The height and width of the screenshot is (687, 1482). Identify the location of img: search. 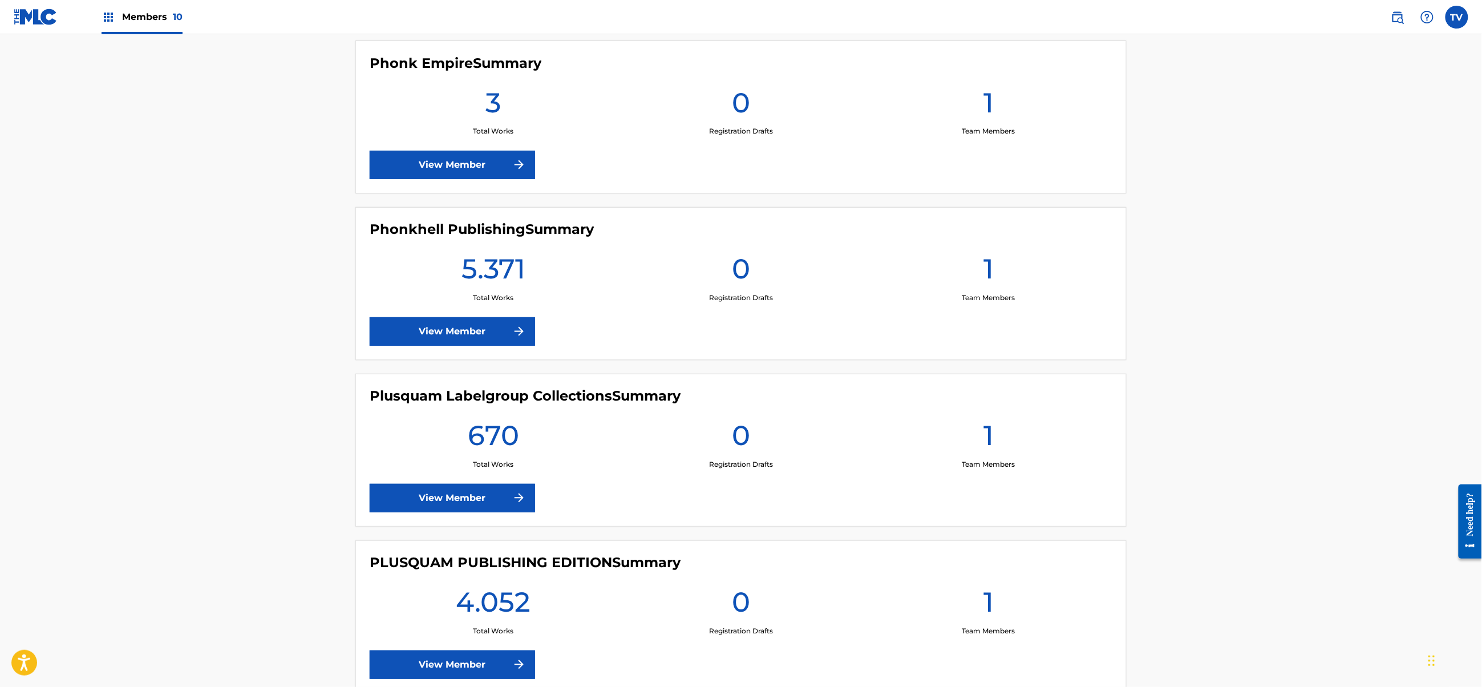
(1397, 17).